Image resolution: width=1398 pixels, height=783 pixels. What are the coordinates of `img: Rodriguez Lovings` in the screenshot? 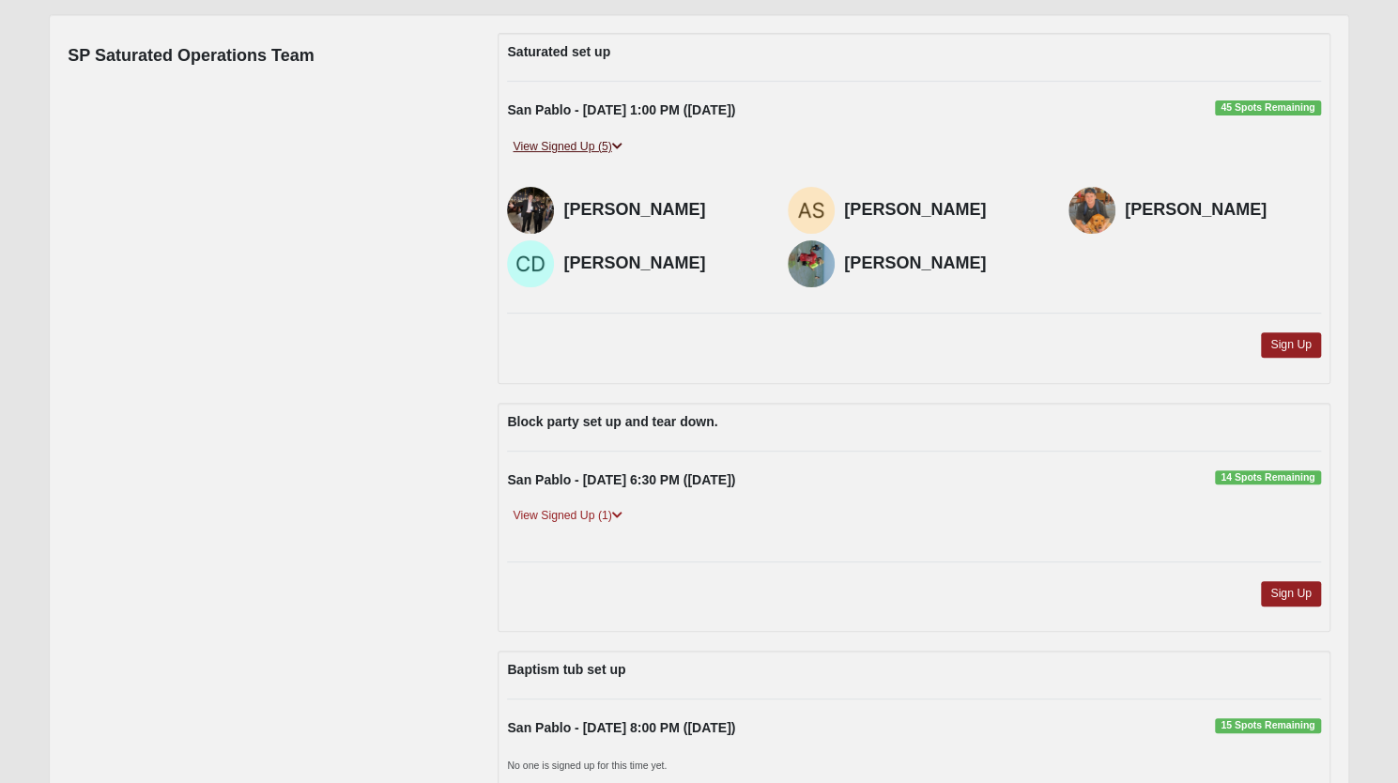 It's located at (811, 264).